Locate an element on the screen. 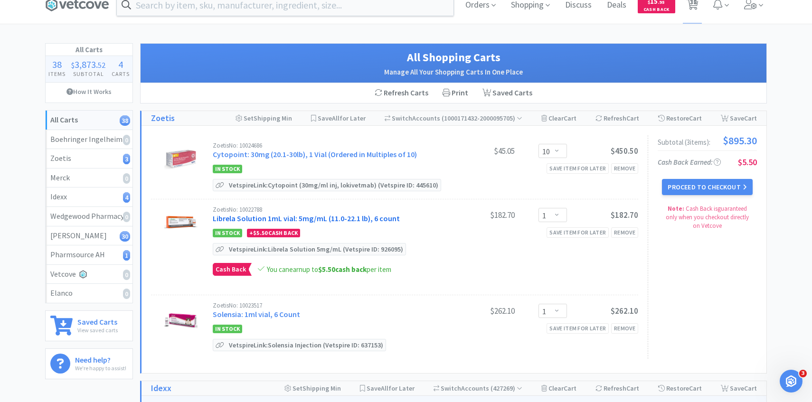 Image resolution: width=812 pixels, height=402 pixels. div: Idexx is located at coordinates (89, 197).